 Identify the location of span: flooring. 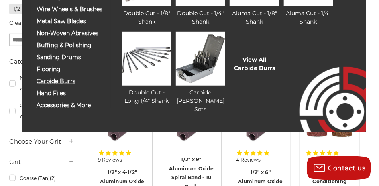
(71, 69).